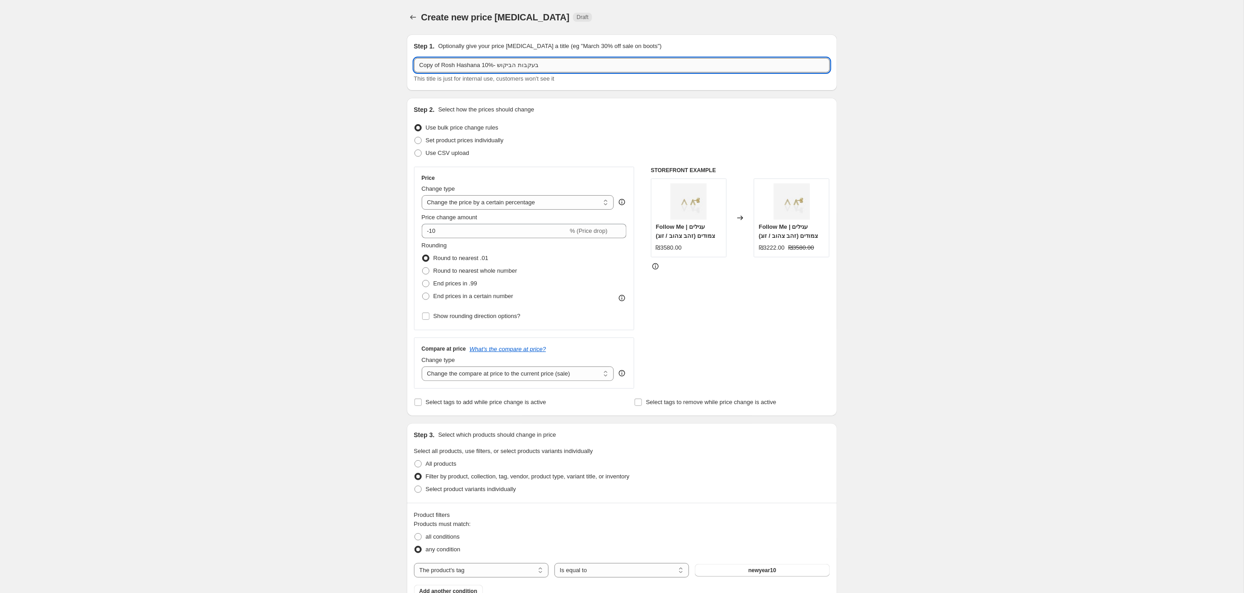 This screenshot has height=593, width=1244. I want to click on button: newyear10, so click(762, 570).